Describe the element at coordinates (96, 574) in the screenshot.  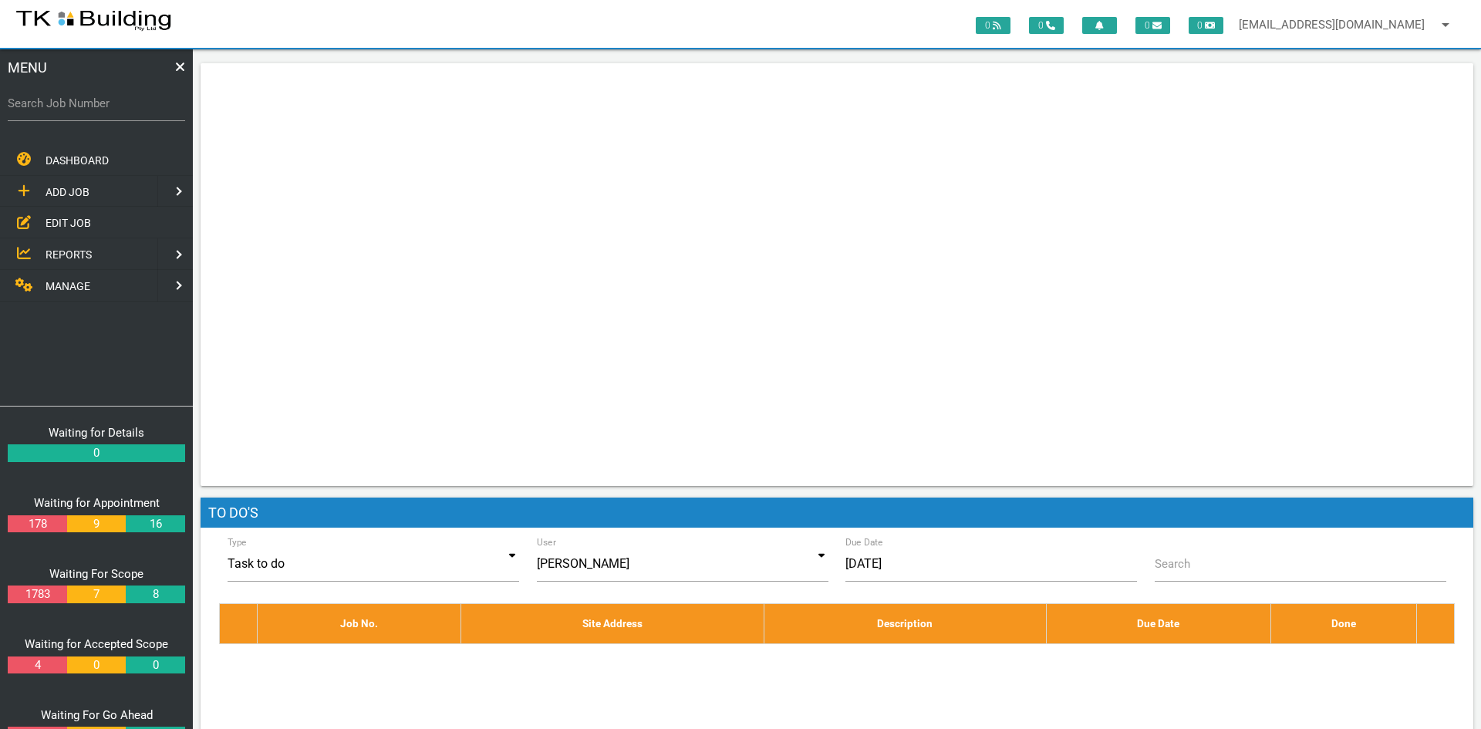
I see `a: Waiting For Scope` at that location.